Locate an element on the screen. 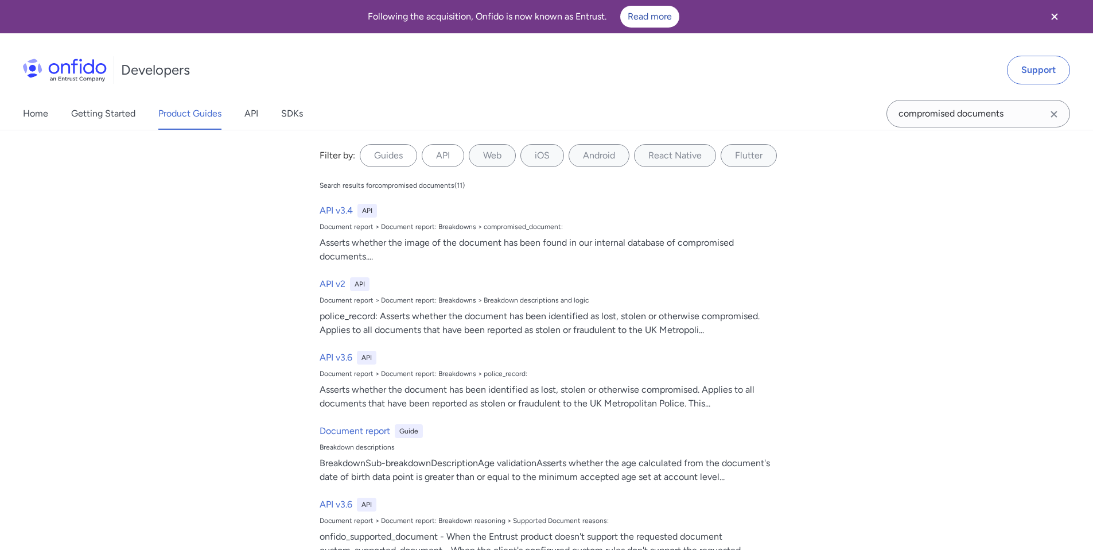  a: API is located at coordinates (251, 114).